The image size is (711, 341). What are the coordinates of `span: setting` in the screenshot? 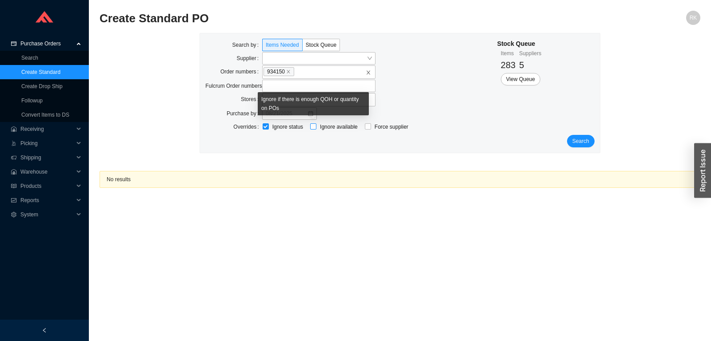 It's located at (14, 214).